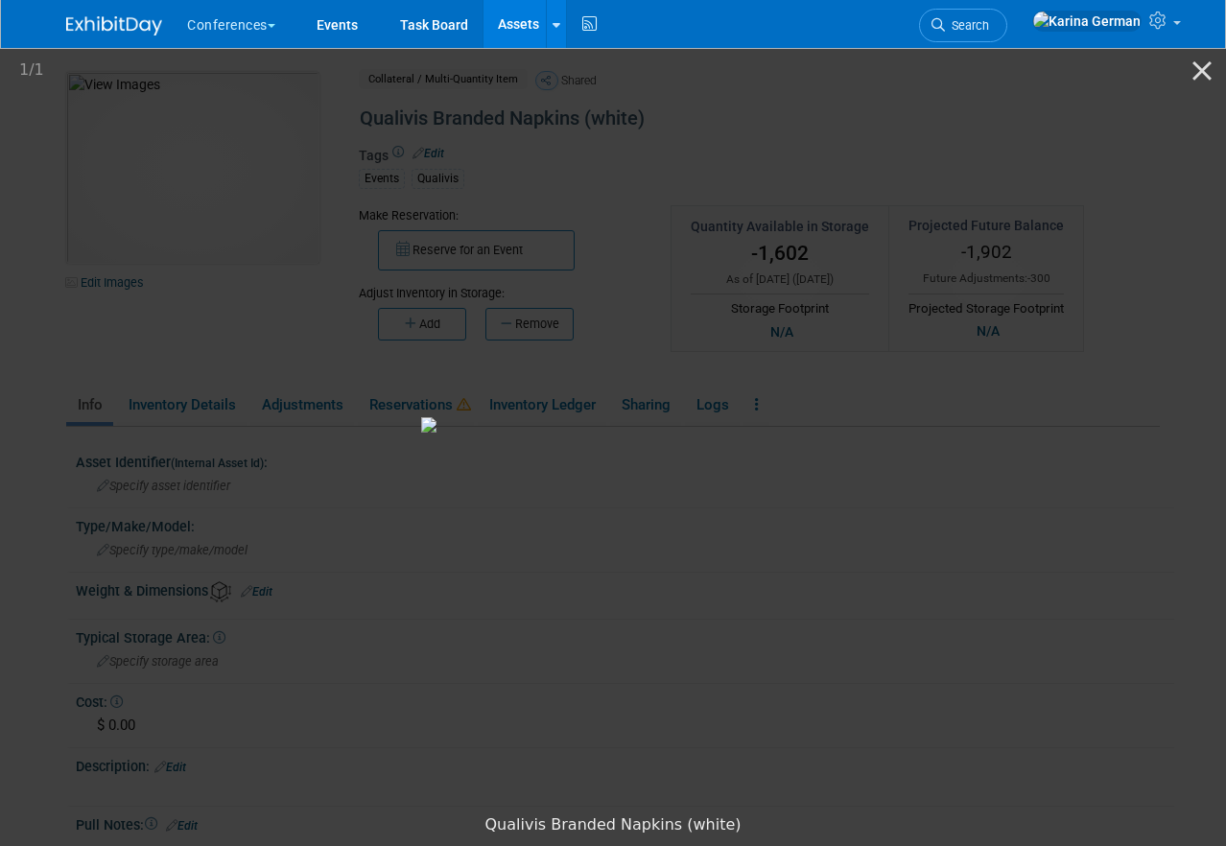 This screenshot has width=1226, height=846. Describe the element at coordinates (1202, 70) in the screenshot. I see `button: Close gallery` at that location.